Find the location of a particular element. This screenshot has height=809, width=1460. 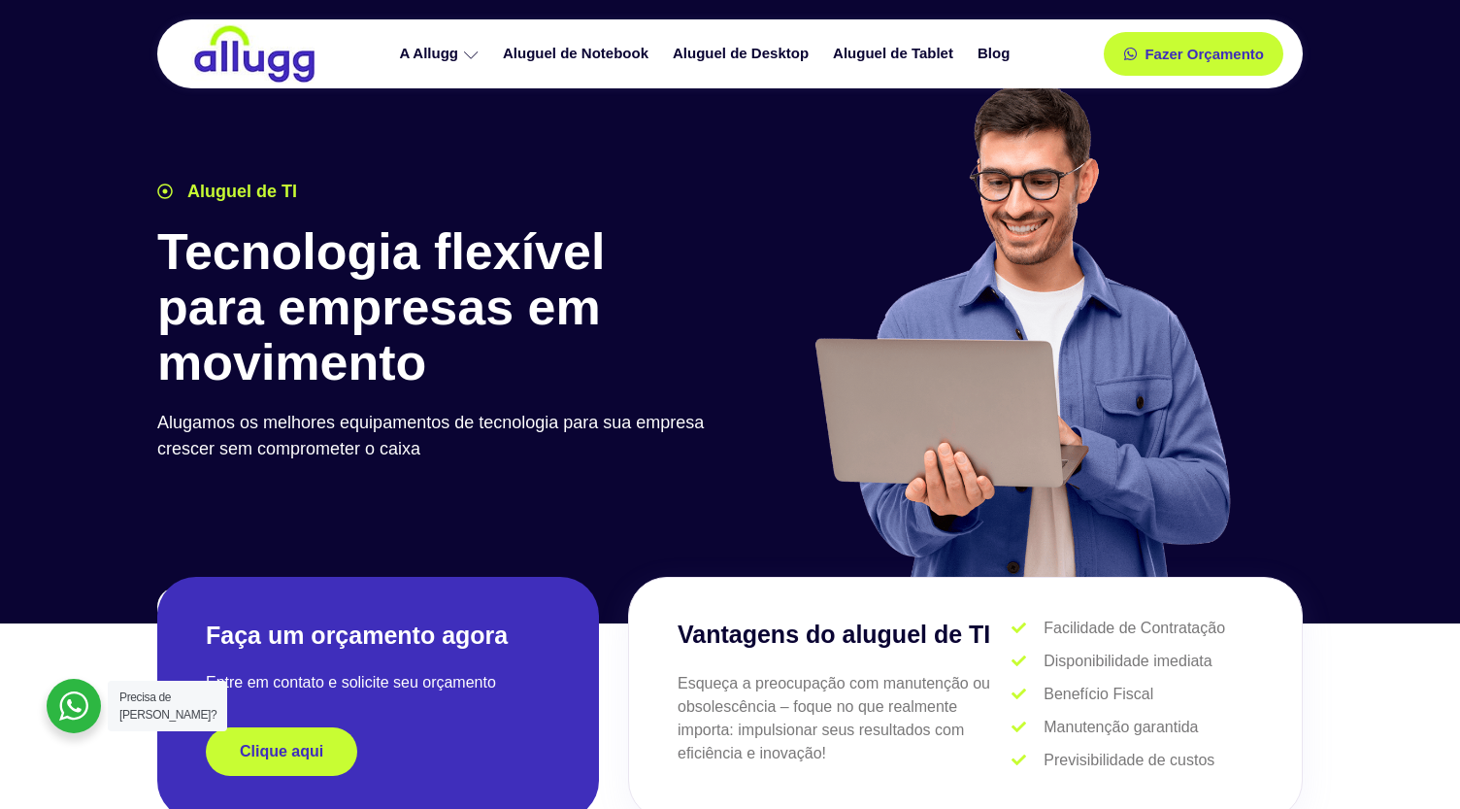

p: Alugamos os melhores equipamentos de tecnologia para sua empresa crescer sem comprometer o caixa is located at coordinates (439, 436).